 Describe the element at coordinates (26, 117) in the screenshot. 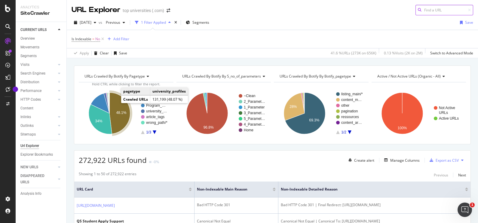

I see `div: Inlinks` at that location.